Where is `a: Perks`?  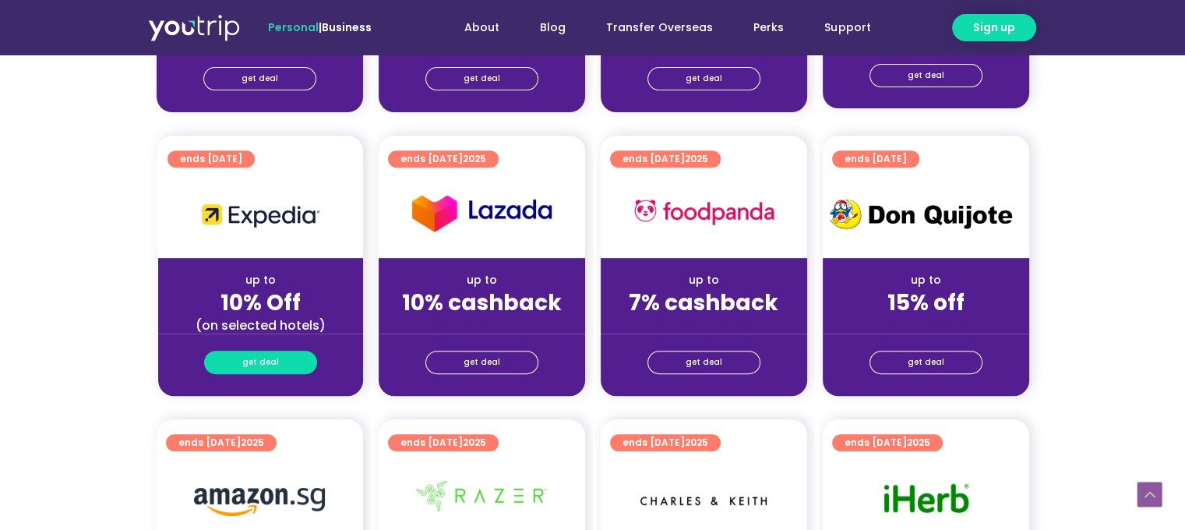 a: Perks is located at coordinates (768, 27).